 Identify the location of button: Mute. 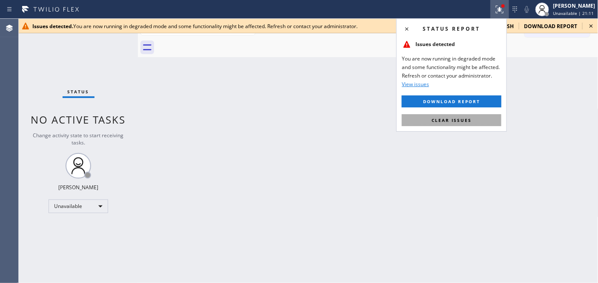
(527, 9).